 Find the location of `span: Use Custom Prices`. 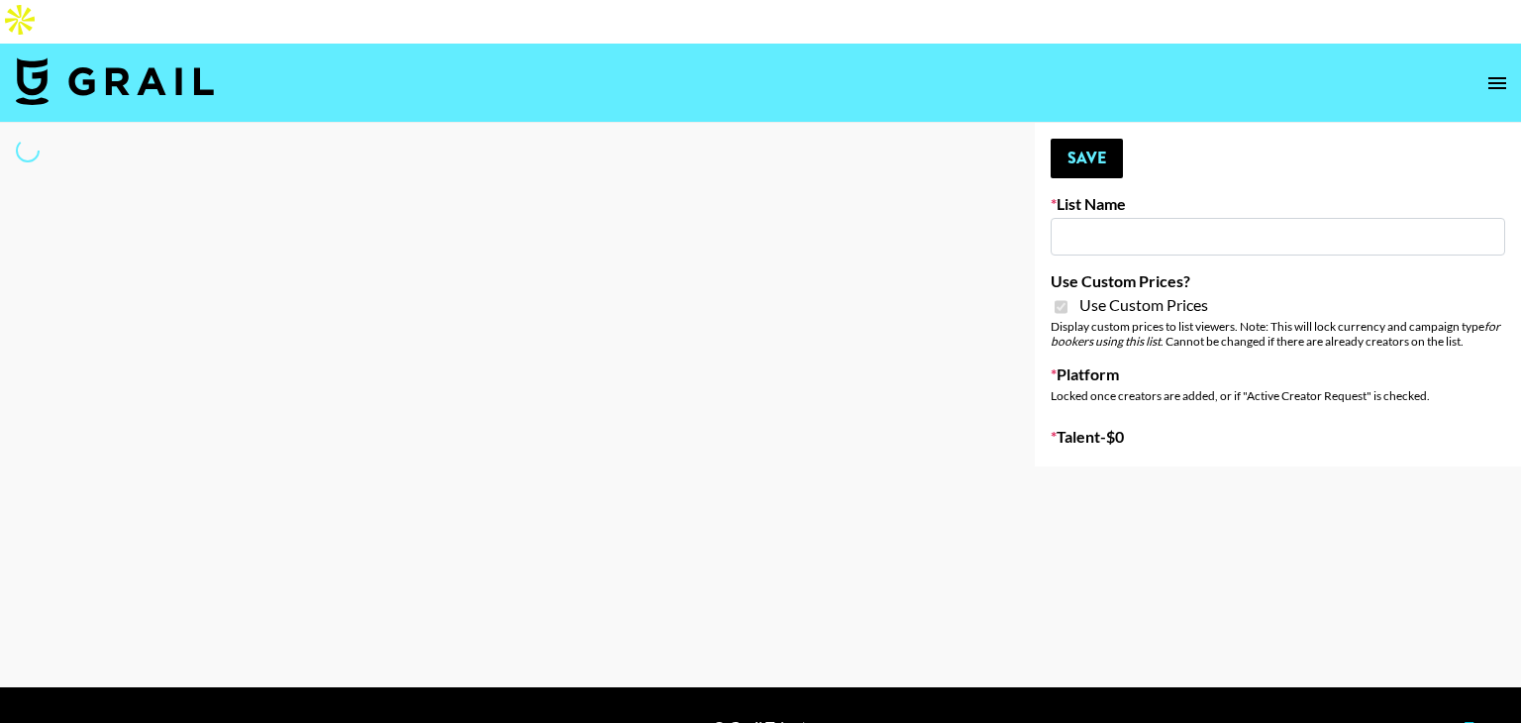

span: Use Custom Prices is located at coordinates (1144, 305).